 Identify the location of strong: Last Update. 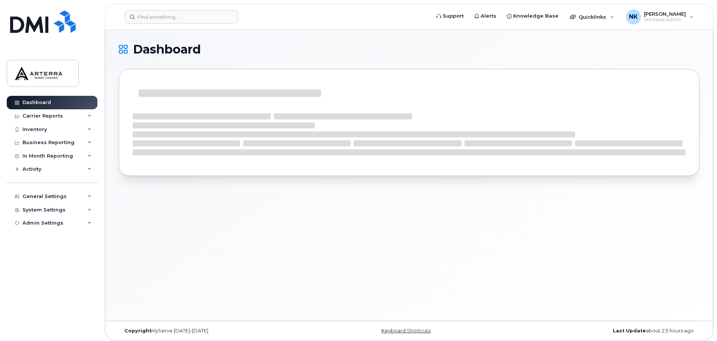
(629, 331).